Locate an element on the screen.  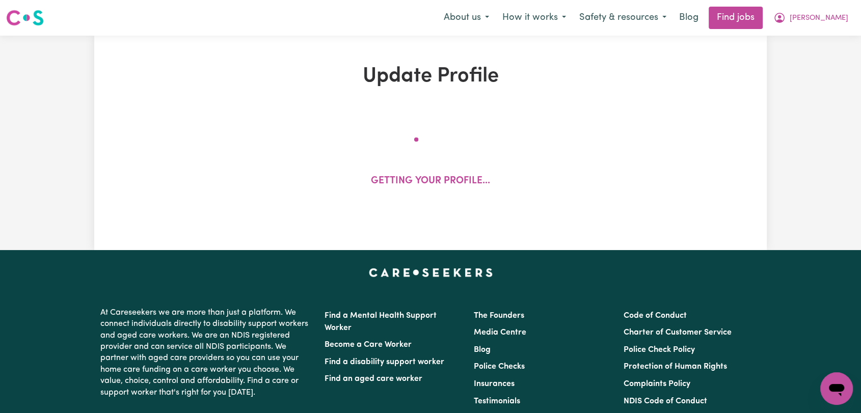
a: Find jobs is located at coordinates (735, 18).